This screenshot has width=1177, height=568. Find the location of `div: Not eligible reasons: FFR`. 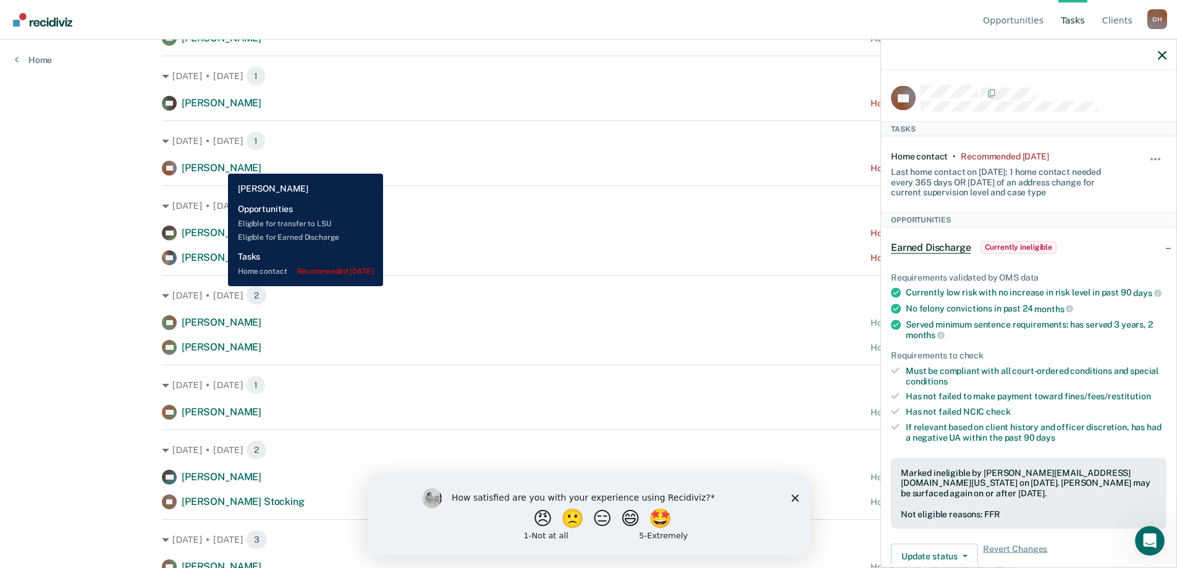

div: Not eligible reasons: FFR is located at coordinates (1029, 514).